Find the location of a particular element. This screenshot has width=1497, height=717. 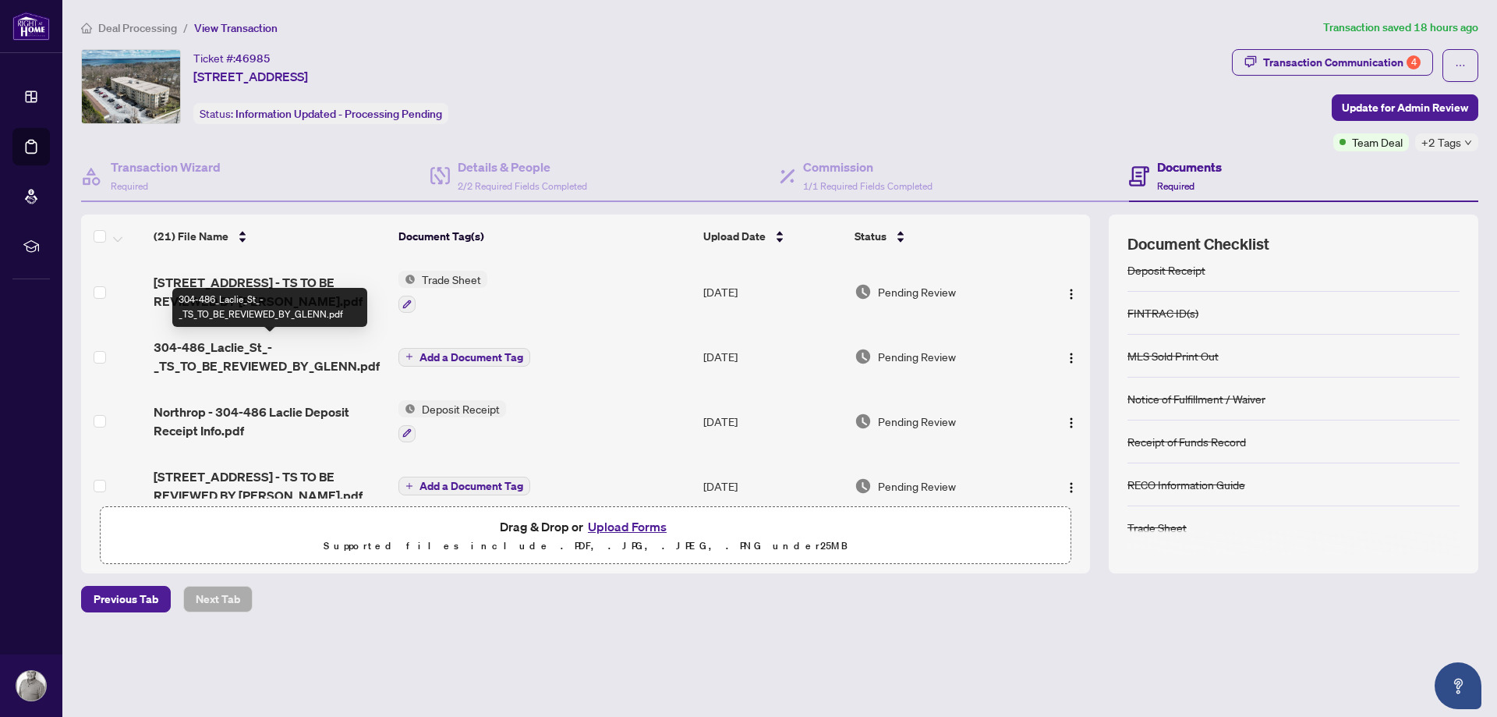

button: Open asap is located at coordinates (1458, 686).